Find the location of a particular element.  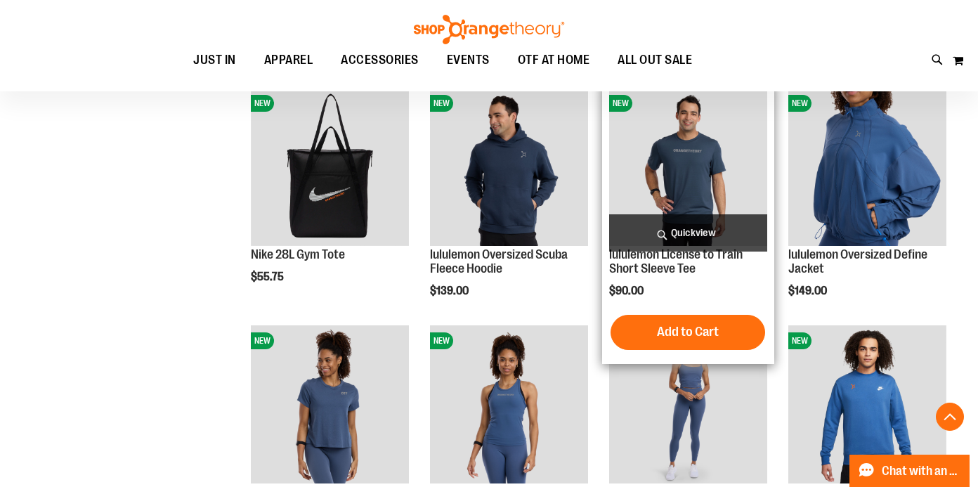

button: Chat with an Expert is located at coordinates (910, 471).